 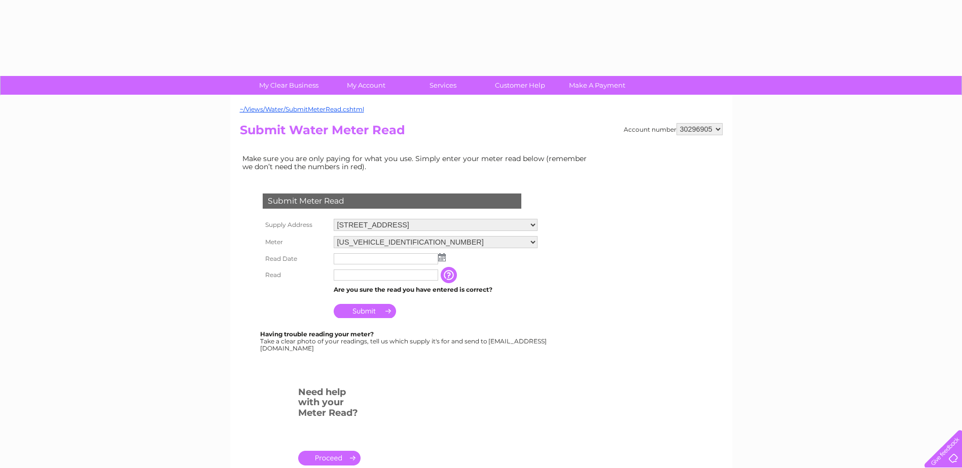 I want to click on th: Read Date, so click(x=296, y=259).